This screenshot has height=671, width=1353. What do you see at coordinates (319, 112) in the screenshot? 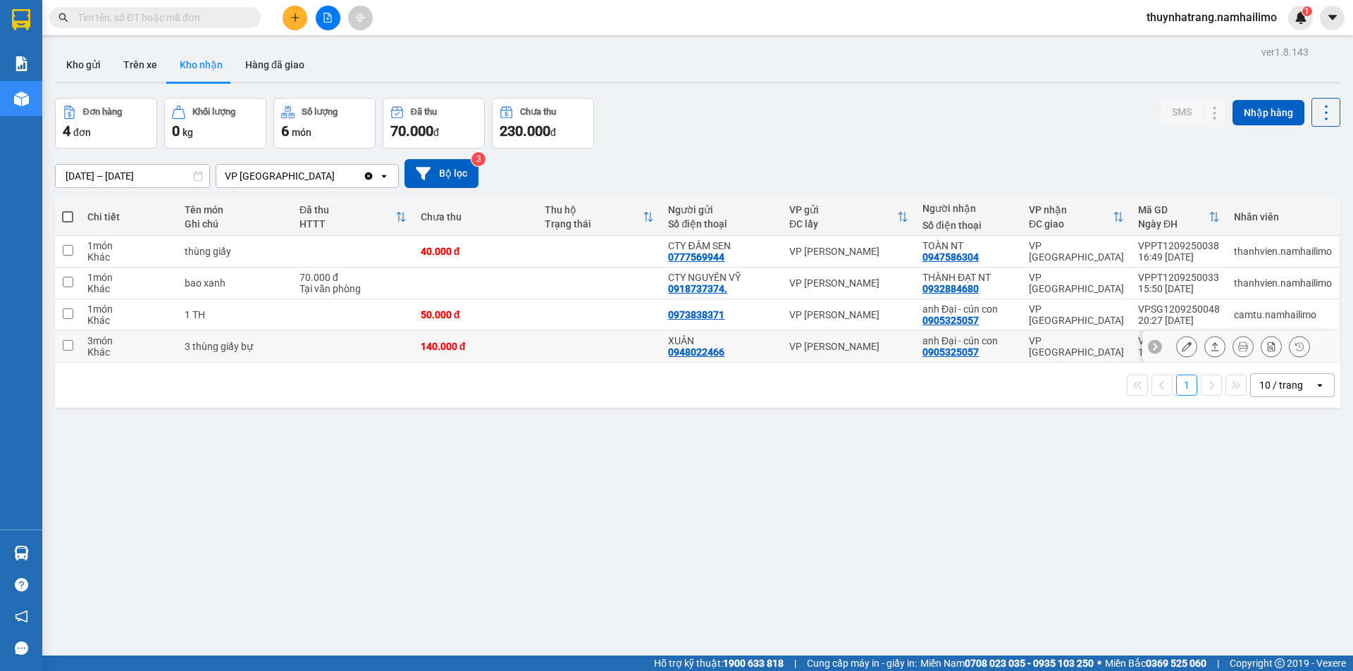
I see `div: Số lượng` at bounding box center [319, 112].